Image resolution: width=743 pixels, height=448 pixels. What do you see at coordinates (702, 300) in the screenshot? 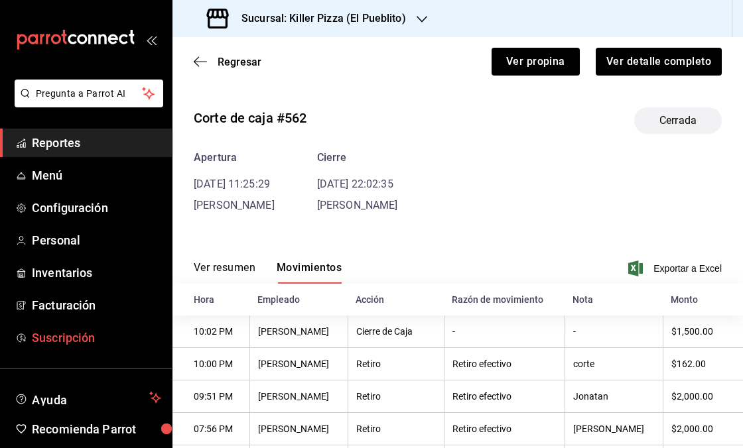
I see `th: Monto` at bounding box center [702, 300].